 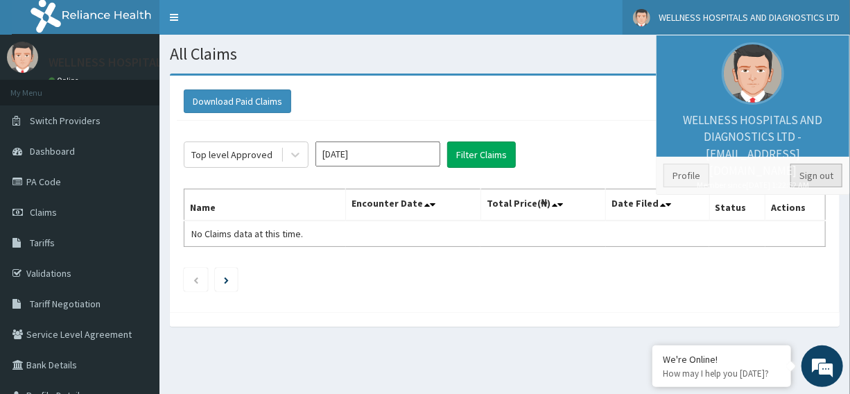 What do you see at coordinates (42, 243) in the screenshot?
I see `span: Tariffs` at bounding box center [42, 243].